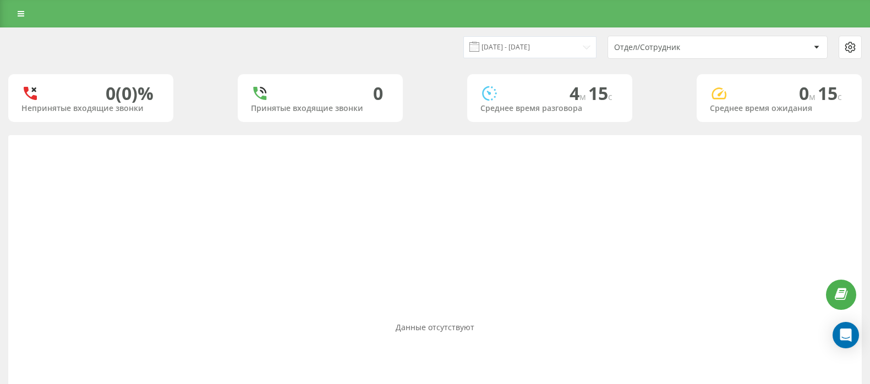  I want to click on div: Принятые входящие звонки, so click(320, 108).